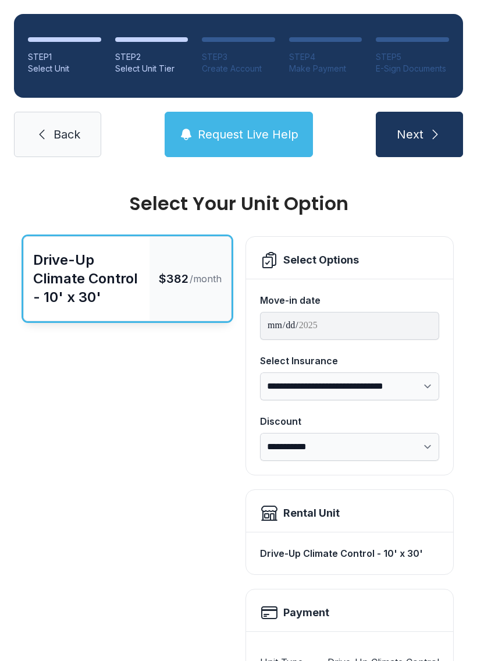 The width and height of the screenshot is (477, 661). I want to click on span: Request Live Help, so click(248, 134).